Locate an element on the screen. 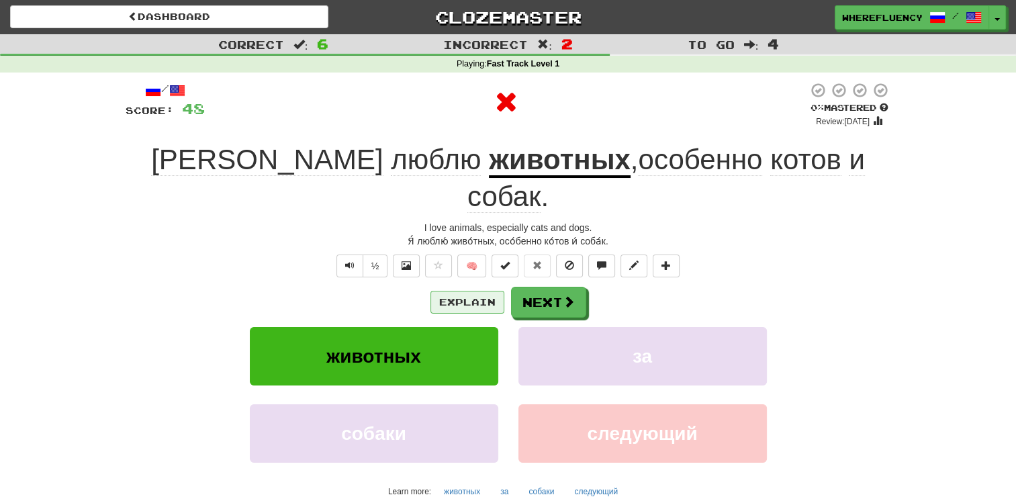  button: Favorite sentence (alt+f) is located at coordinates (438, 266).